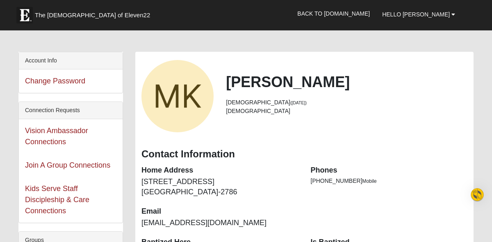 The width and height of the screenshot is (492, 242). Describe the element at coordinates (178, 96) in the screenshot. I see `a: View Fullsize Photo` at that location.